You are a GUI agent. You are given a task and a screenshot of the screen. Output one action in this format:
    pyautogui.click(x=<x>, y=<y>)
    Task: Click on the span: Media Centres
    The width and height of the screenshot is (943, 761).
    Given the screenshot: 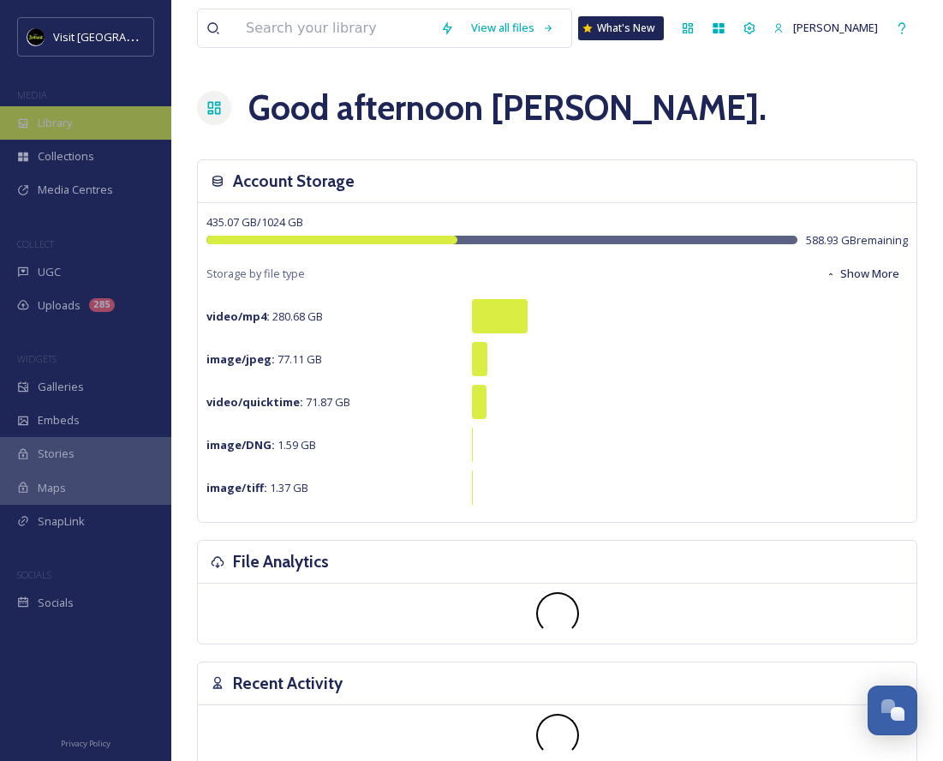 What is the action you would take?
    pyautogui.click(x=75, y=189)
    